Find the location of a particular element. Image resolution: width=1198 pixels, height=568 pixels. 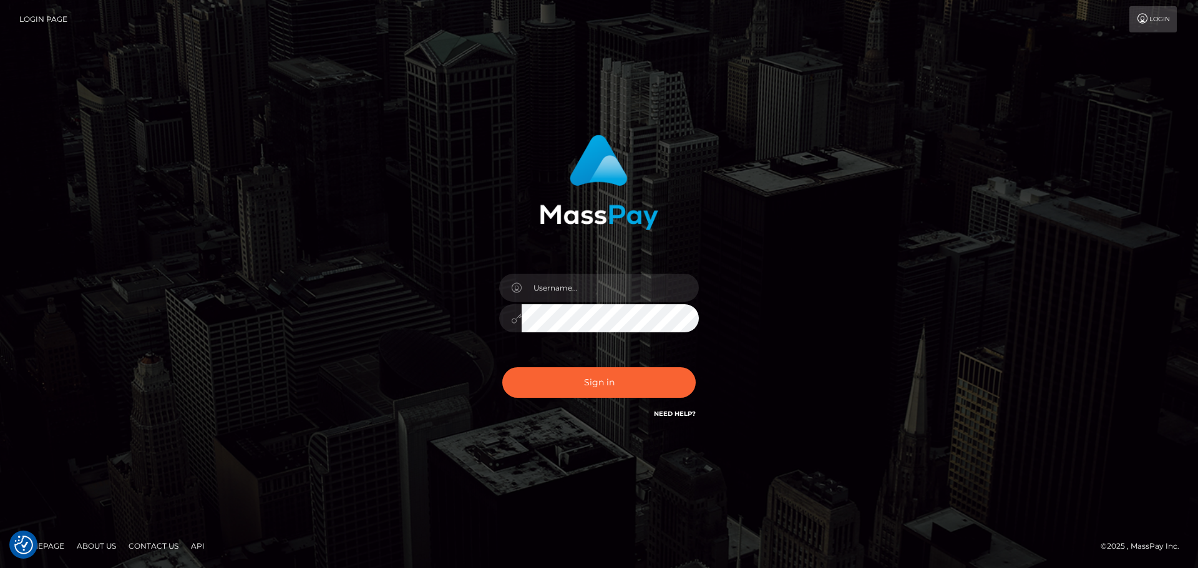

a: Homepage is located at coordinates (41, 546).